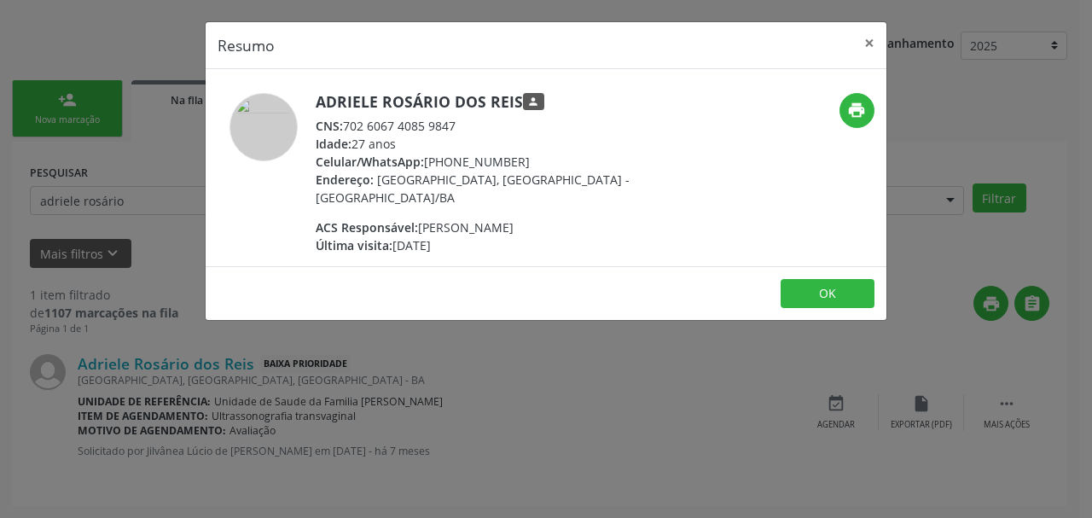 This screenshot has height=518, width=1092. What do you see at coordinates (367, 227) in the screenshot?
I see `span: ACS Responsável:` at bounding box center [367, 227].